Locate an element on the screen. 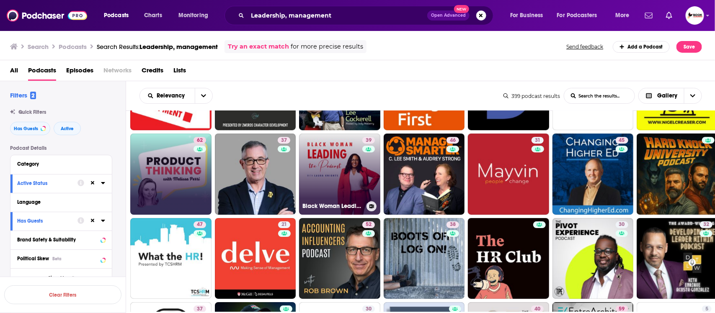 Image resolution: width=715 pixels, height=313 pixels. a: 5 is located at coordinates (707, 309).